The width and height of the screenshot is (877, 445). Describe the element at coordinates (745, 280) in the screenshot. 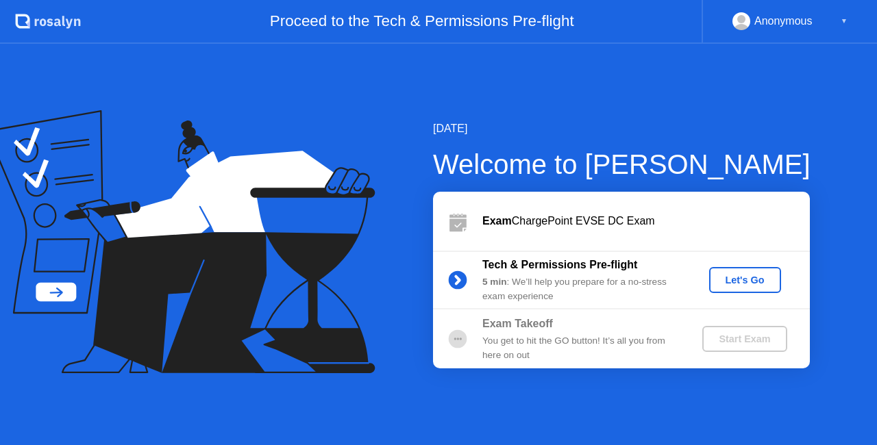

I see `div: Let's Go` at that location.